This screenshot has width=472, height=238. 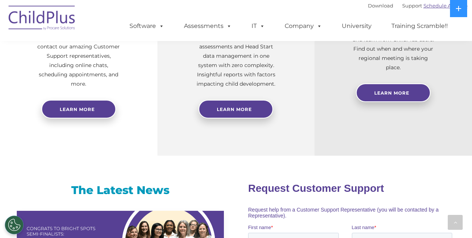 I want to click on a: Training Scramble!!, so click(x=419, y=26).